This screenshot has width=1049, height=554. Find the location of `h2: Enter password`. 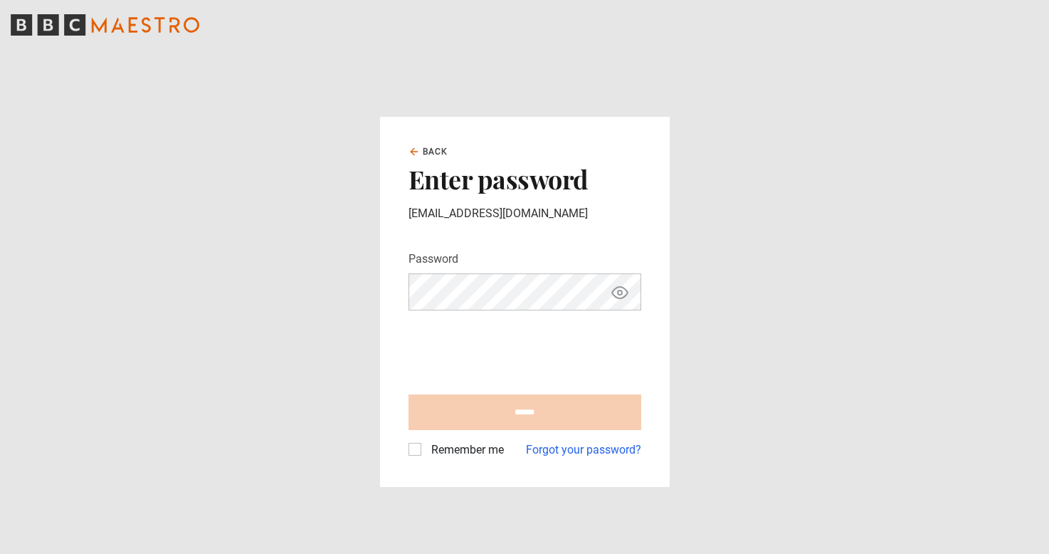

h2: Enter password is located at coordinates (525, 179).